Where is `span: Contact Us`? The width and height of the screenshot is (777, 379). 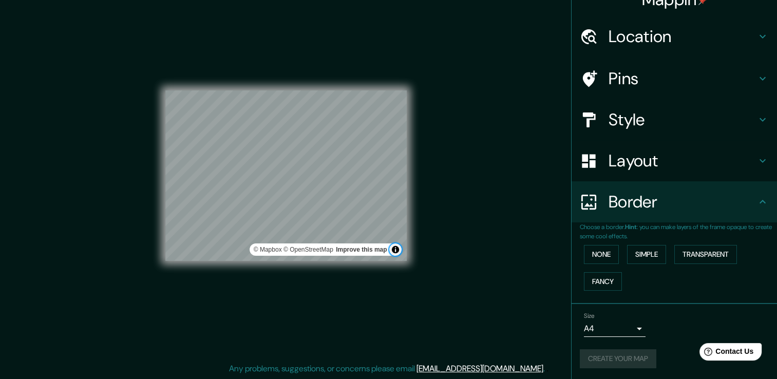 span: Contact Us is located at coordinates (49, 12).